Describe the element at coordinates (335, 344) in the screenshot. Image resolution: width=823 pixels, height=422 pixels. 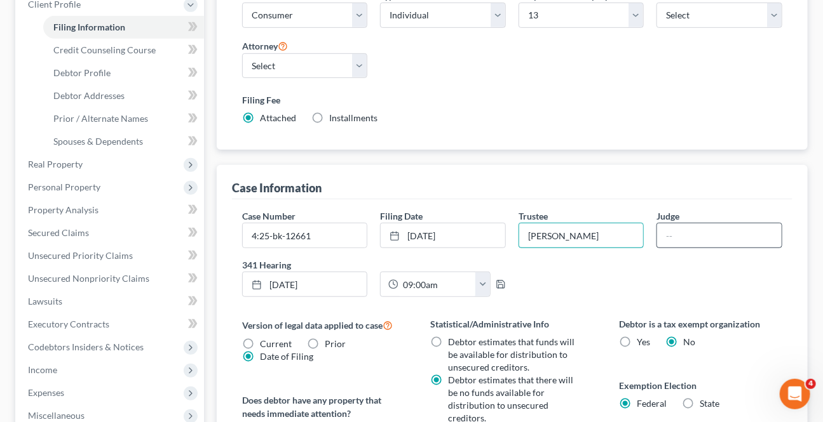
I see `span: Prior` at that location.